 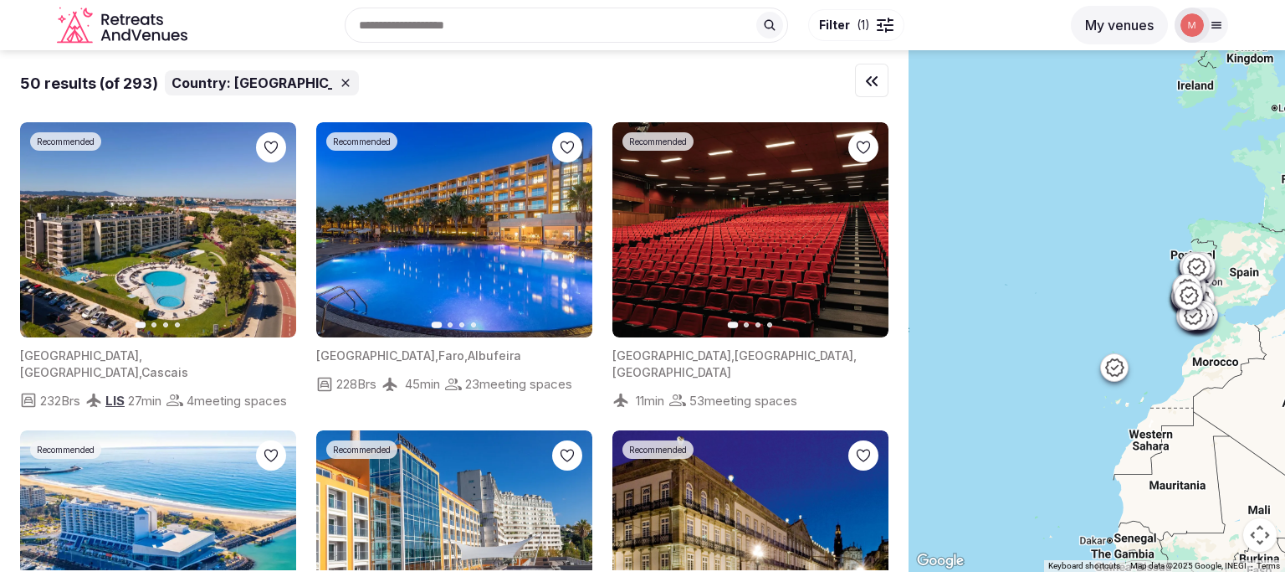 I want to click on span: Map data ©2025 Google, INEGI, so click(x=1188, y=565).